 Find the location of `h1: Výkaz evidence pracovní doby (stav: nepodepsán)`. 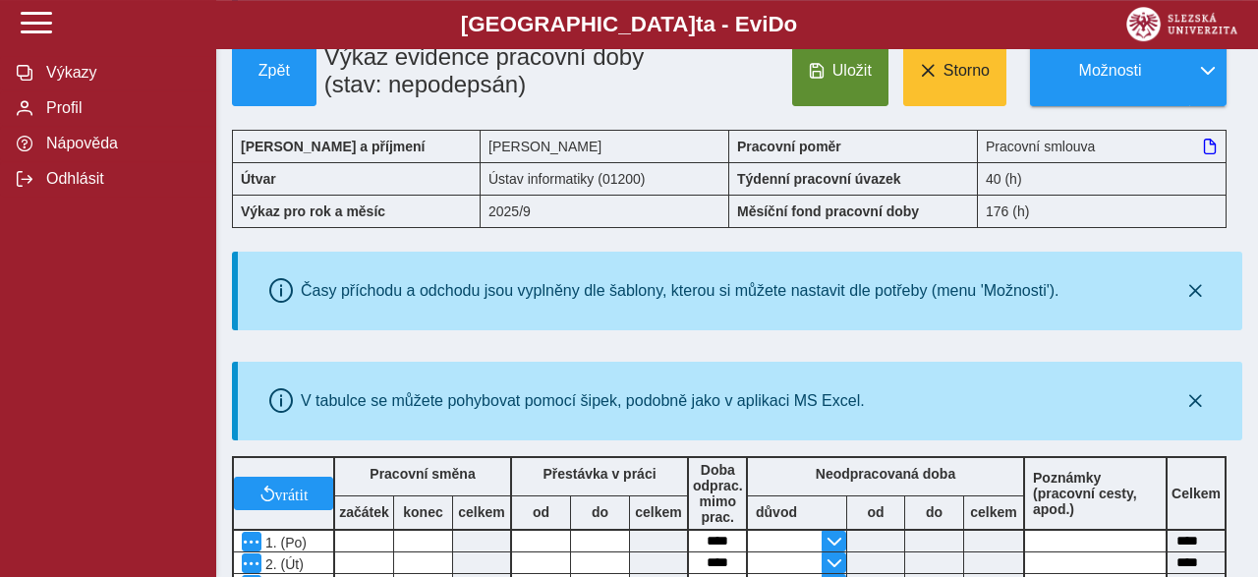

h1: Výkaz evidence pracovní doby (stav: nepodepsán) is located at coordinates (485, 71).